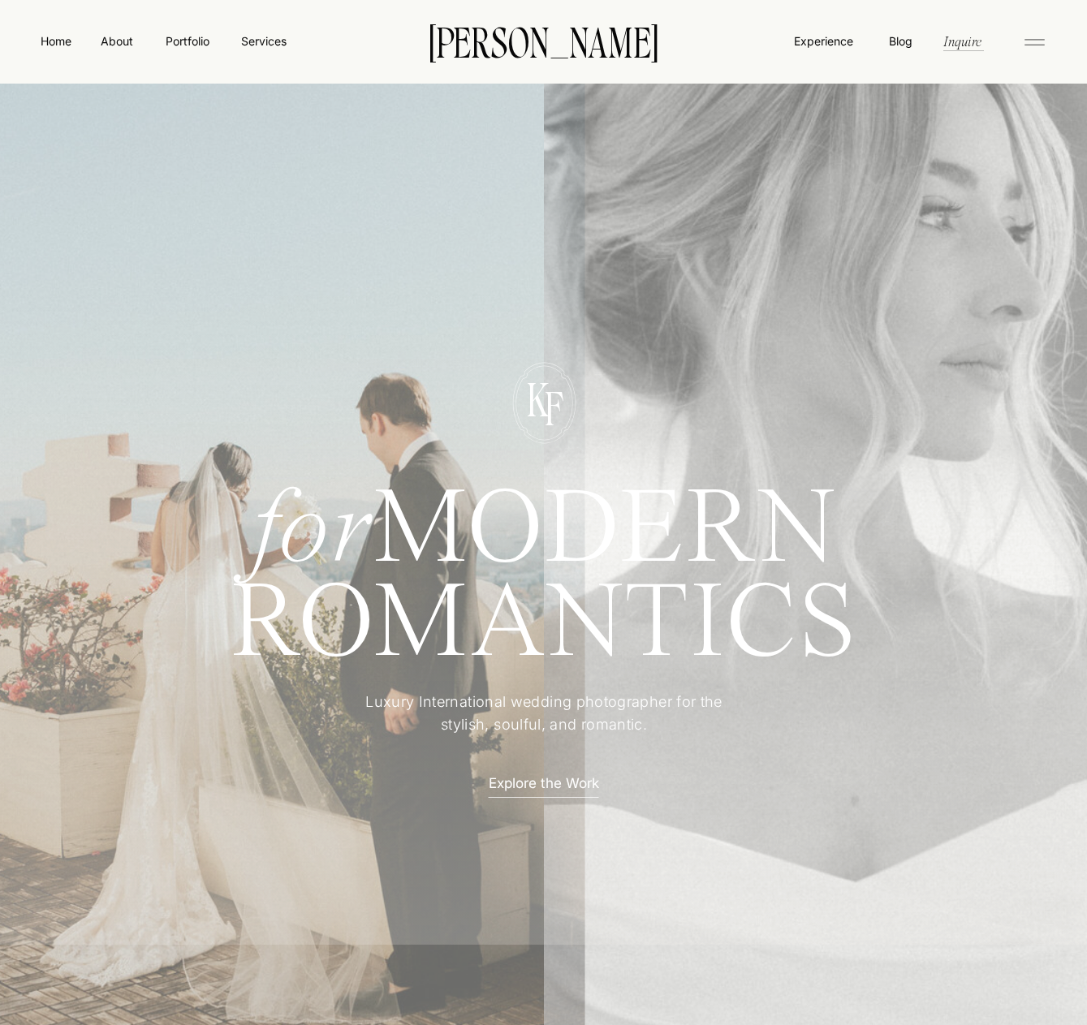 This screenshot has height=1025, width=1087. Describe the element at coordinates (537, 397) in the screenshot. I see `p: K` at that location.